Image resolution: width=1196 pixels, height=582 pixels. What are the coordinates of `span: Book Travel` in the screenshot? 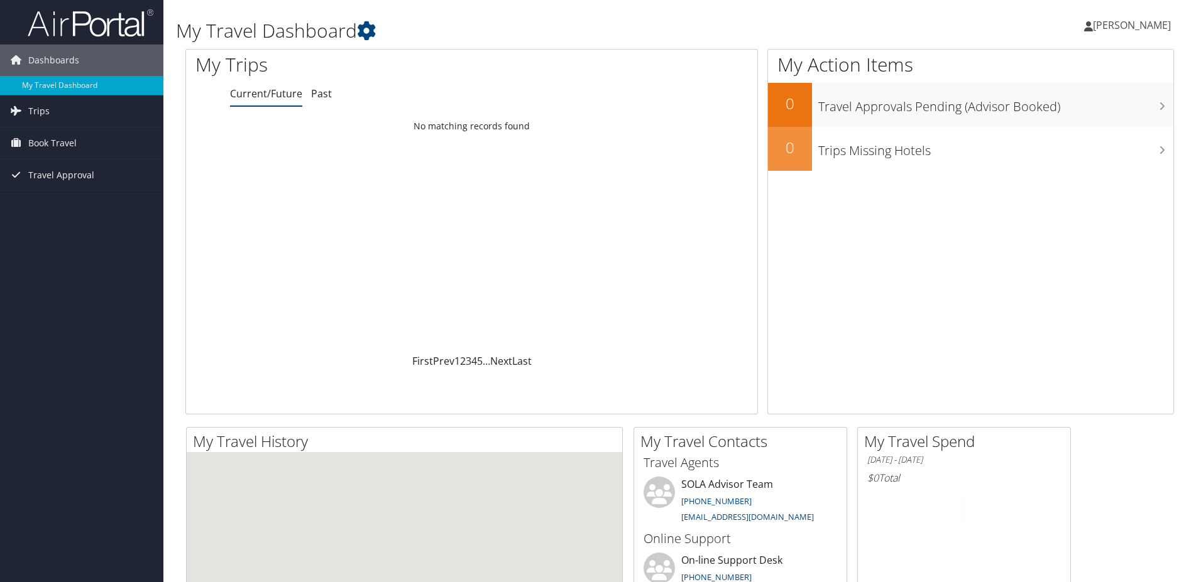 It's located at (52, 143).